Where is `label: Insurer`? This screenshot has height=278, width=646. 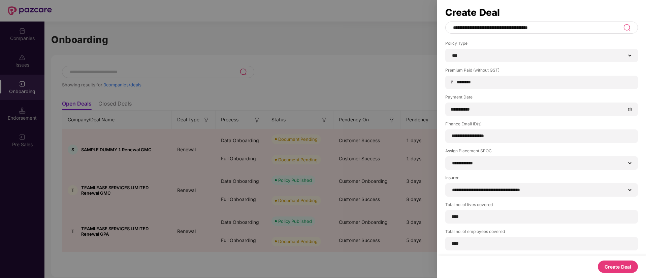
label: Insurer is located at coordinates (542, 179).